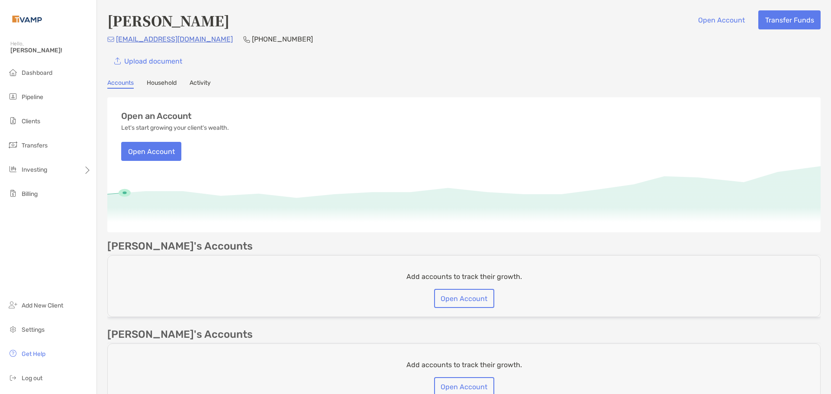 The width and height of the screenshot is (831, 394). What do you see at coordinates (175, 128) in the screenshot?
I see `p: Let's start growing your client's wealth.` at bounding box center [175, 128].